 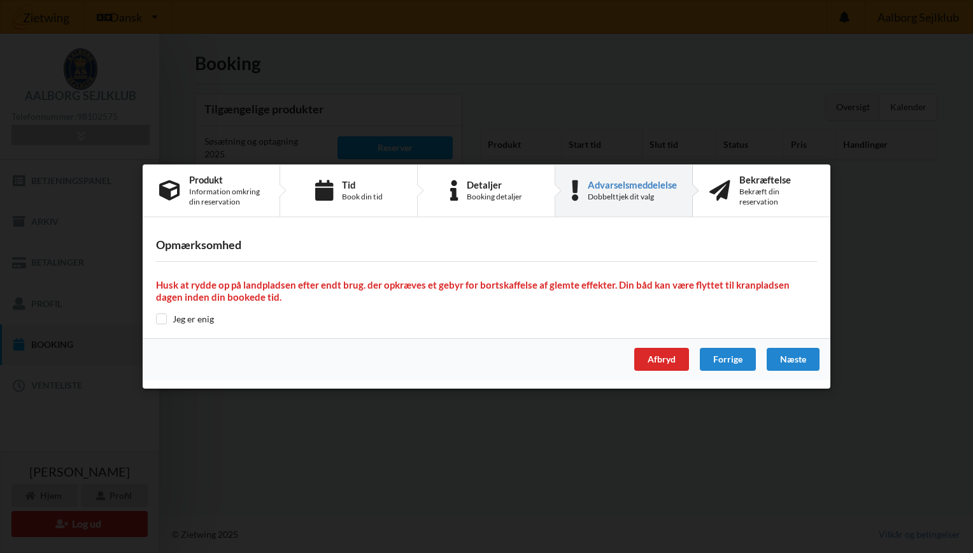 What do you see at coordinates (633, 185) in the screenshot?
I see `div: Advarselsmeddelelse` at bounding box center [633, 185].